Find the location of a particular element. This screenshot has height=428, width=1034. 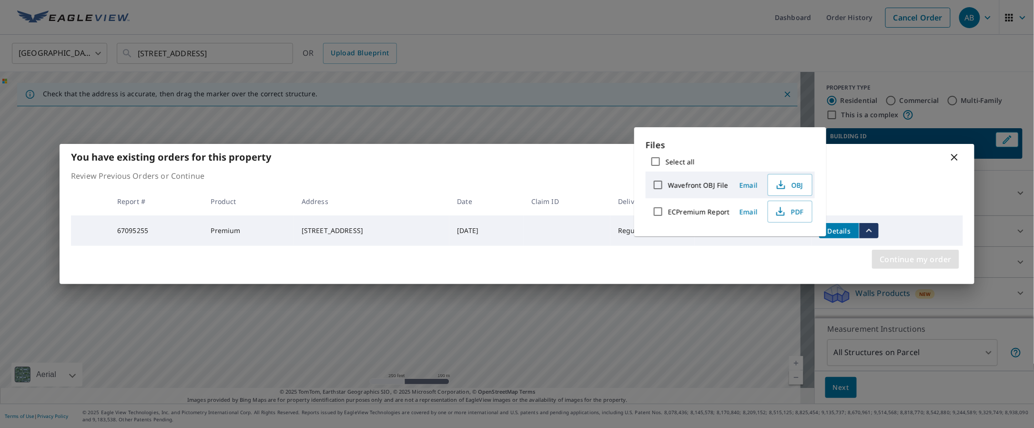

label: Select all is located at coordinates (680, 162).